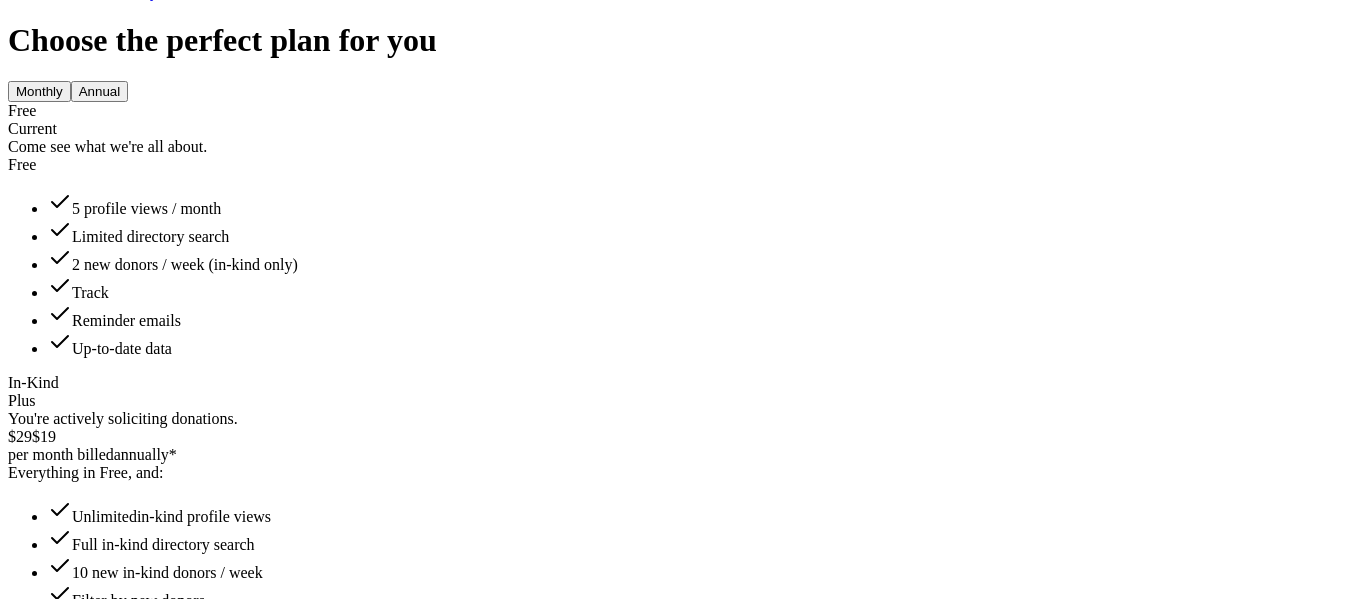  Describe the element at coordinates (100, 91) in the screenshot. I see `button: Annual` at that location.